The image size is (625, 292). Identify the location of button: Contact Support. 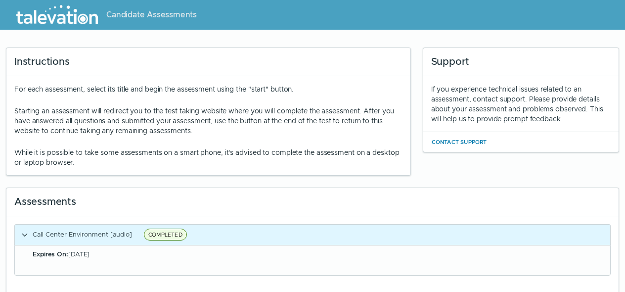
(460, 142).